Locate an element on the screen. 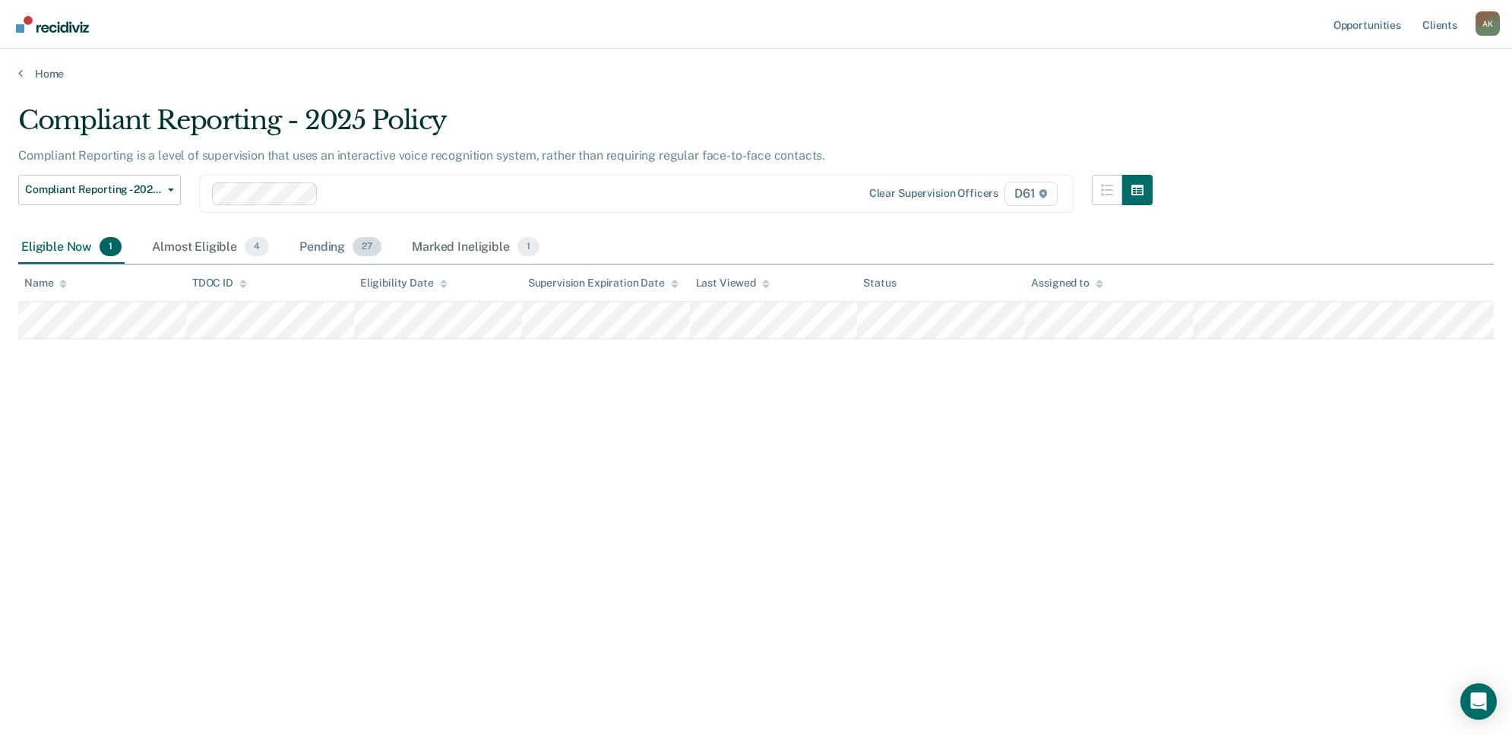 Image resolution: width=1512 pixels, height=735 pixels. img: Recidiviz is located at coordinates (52, 24).